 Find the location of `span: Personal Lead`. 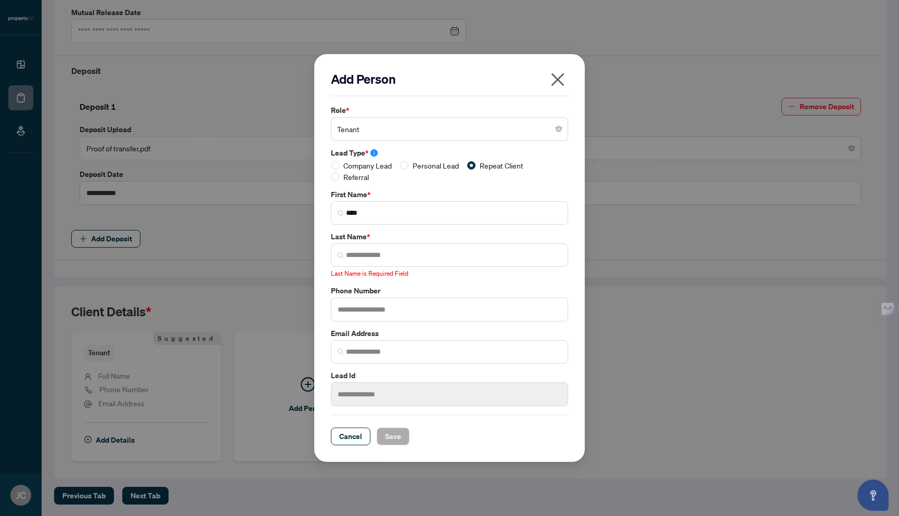

span: Personal Lead is located at coordinates (435, 165).